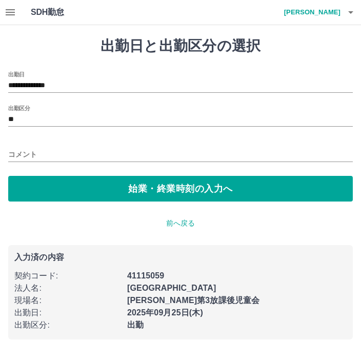 The image size is (361, 341). What do you see at coordinates (68, 289) in the screenshot?
I see `p: 法人名 :` at bounding box center [68, 289].